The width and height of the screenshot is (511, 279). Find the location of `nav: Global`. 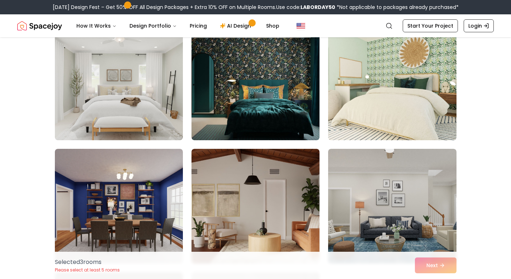

nav: Global is located at coordinates (255, 26).